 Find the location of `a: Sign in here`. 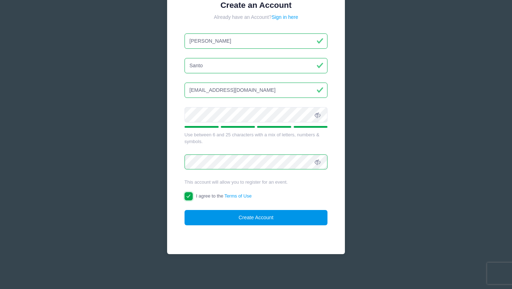

a: Sign in here is located at coordinates (285, 17).